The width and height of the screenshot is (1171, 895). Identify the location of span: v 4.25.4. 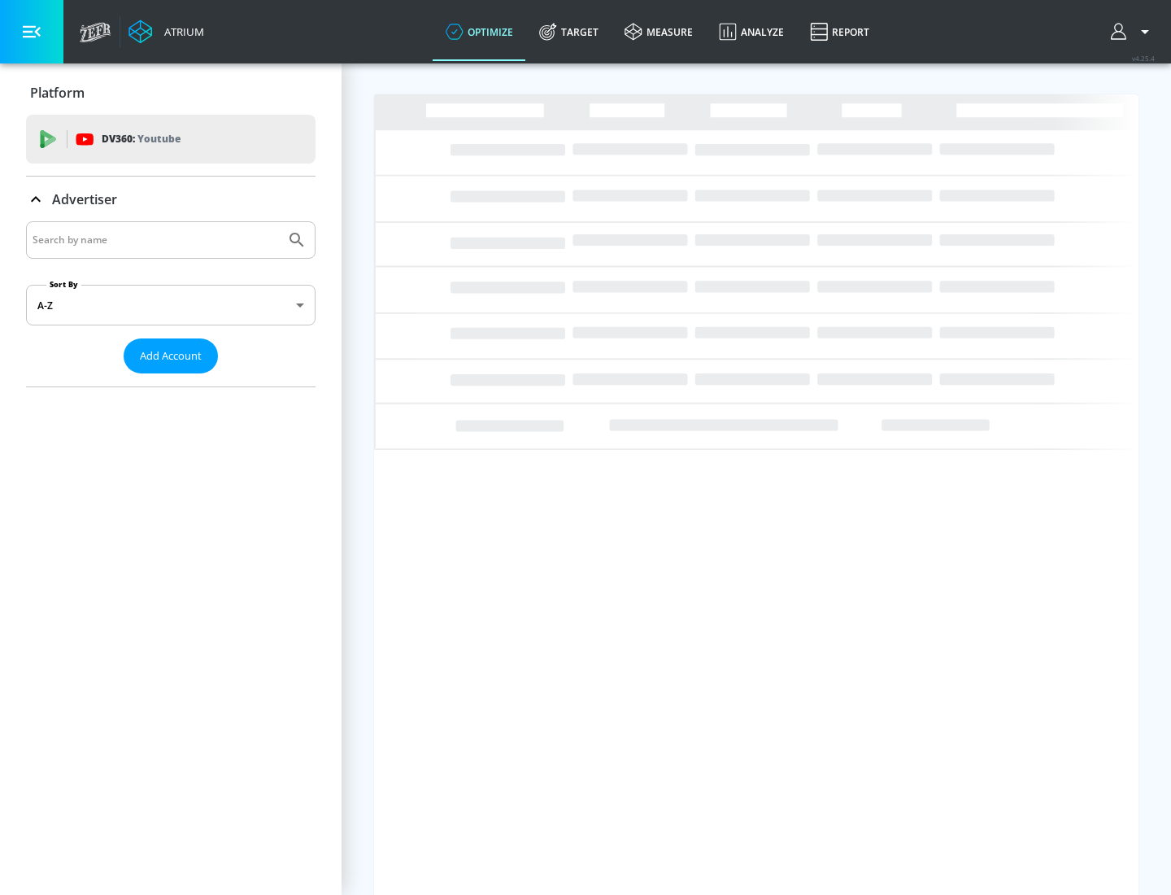
(1144, 58).